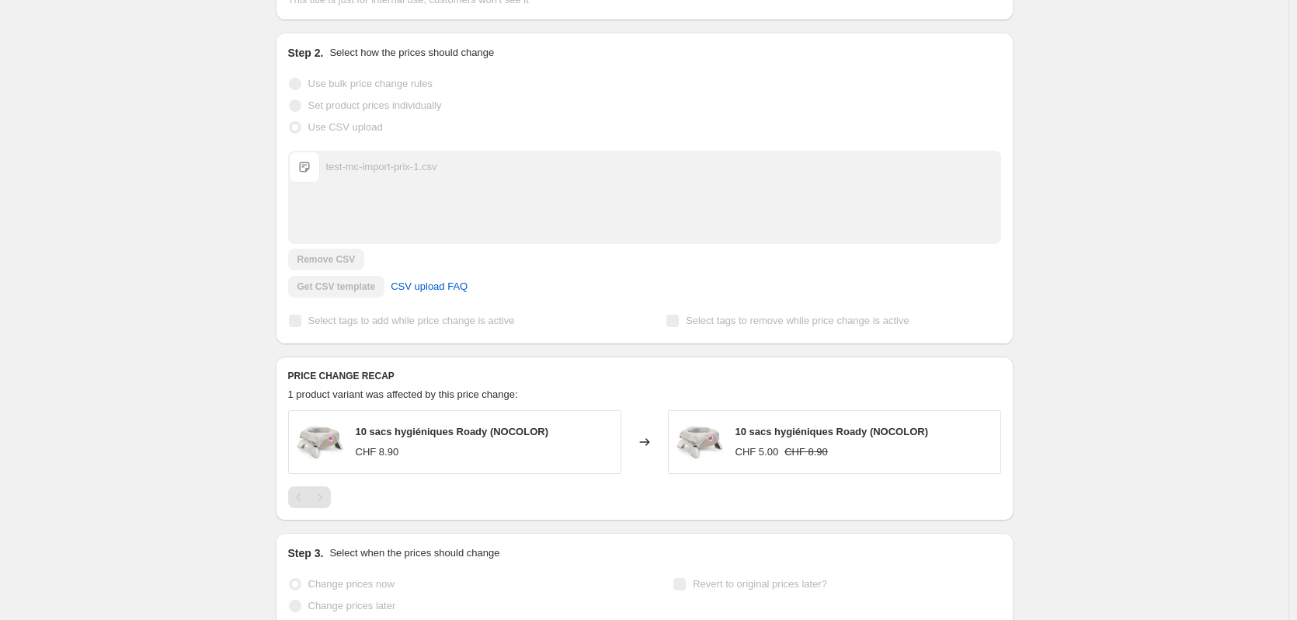 This screenshot has height=620, width=1297. I want to click on div: CHF 8.90, so click(377, 452).